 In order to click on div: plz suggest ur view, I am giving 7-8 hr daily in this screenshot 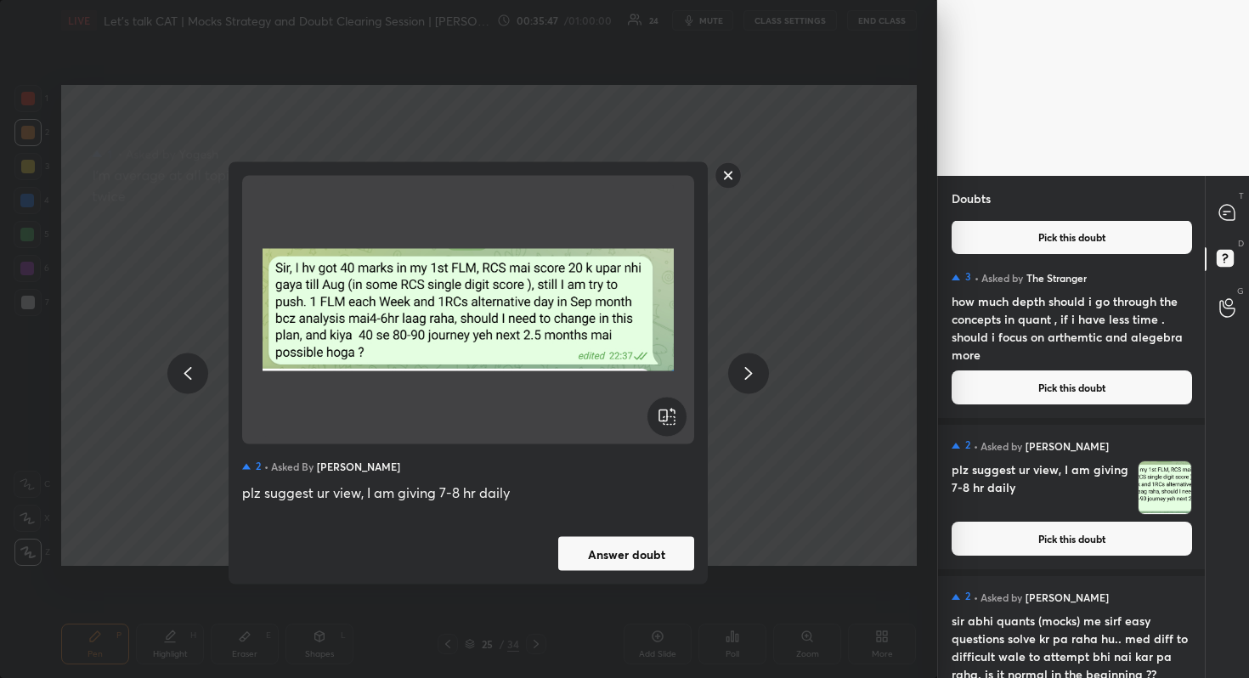, I will do `click(468, 493)`.